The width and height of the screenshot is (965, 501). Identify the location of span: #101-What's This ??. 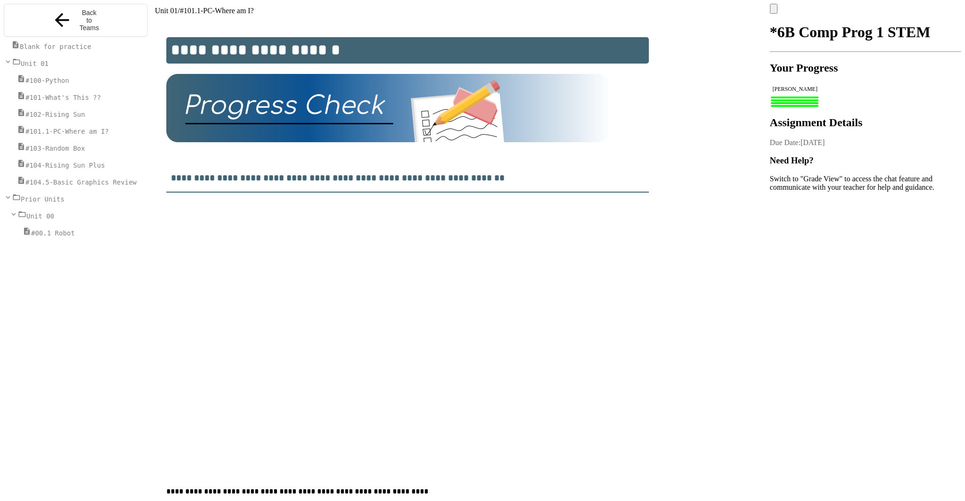
(63, 98).